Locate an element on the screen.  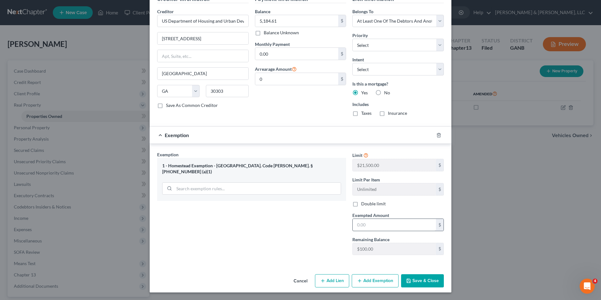
span: Belongs To is located at coordinates (363, 11).